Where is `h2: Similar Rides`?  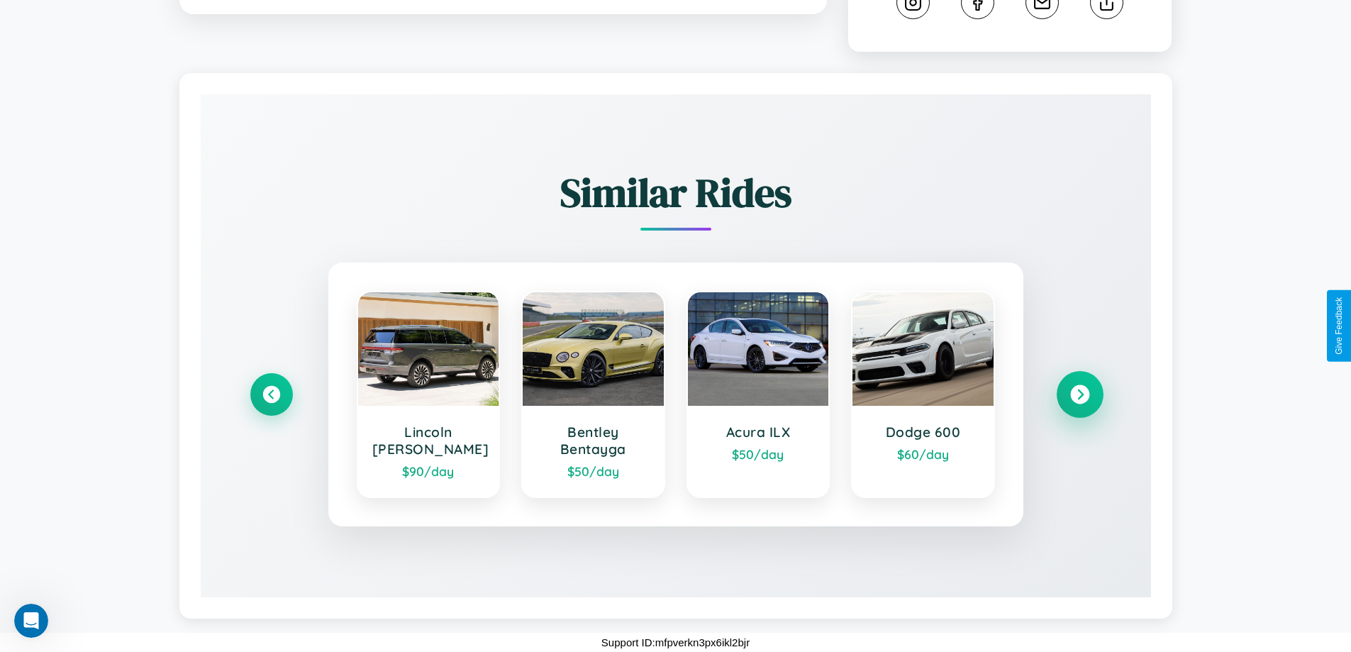
h2: Similar Rides is located at coordinates (676, 192).